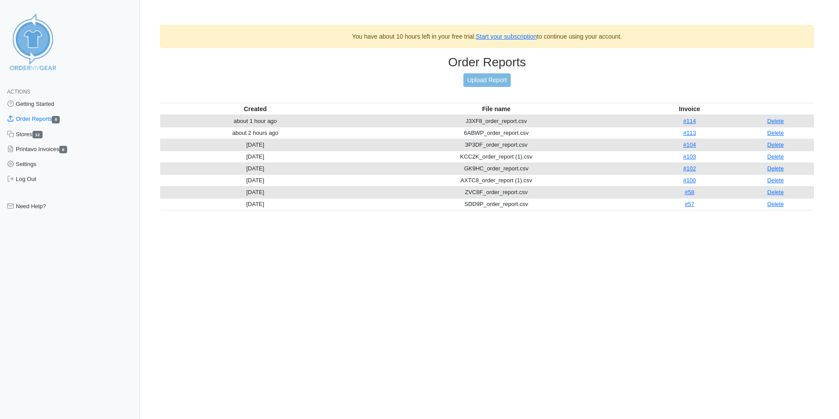 Image resolution: width=839 pixels, height=419 pixels. I want to click on a: #104, so click(690, 144).